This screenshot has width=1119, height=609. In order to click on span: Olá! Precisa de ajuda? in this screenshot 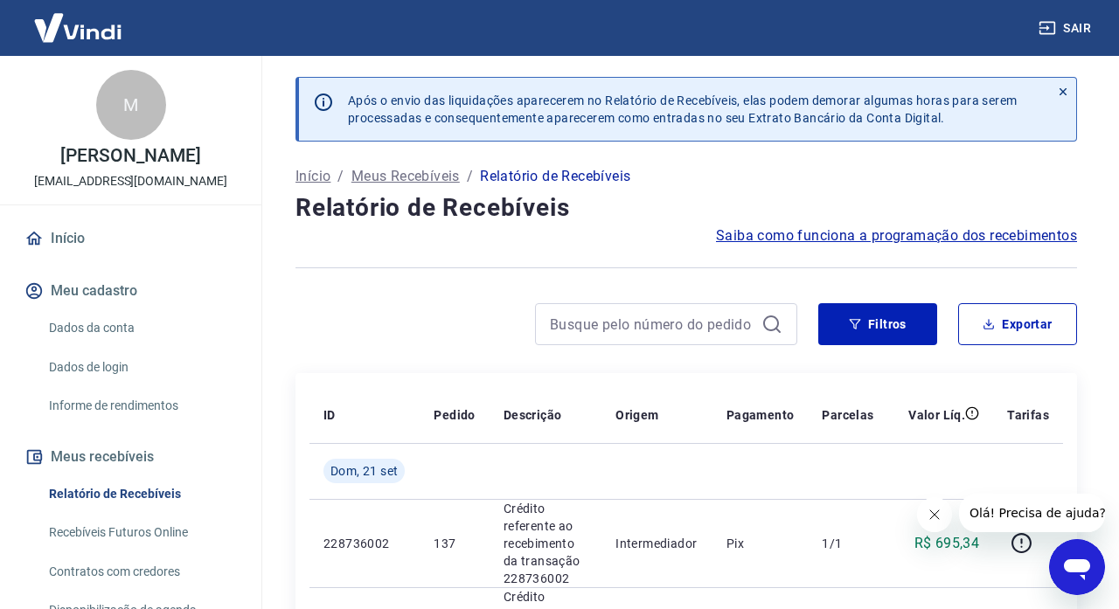, I will do `click(79, 19)`.